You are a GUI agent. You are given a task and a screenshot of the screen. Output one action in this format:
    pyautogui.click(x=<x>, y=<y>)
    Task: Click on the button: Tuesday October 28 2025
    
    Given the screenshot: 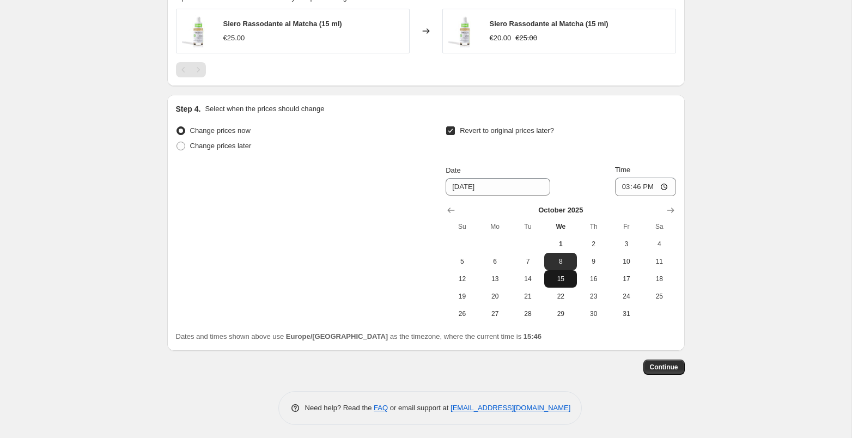 What is the action you would take?
    pyautogui.click(x=528, y=314)
    